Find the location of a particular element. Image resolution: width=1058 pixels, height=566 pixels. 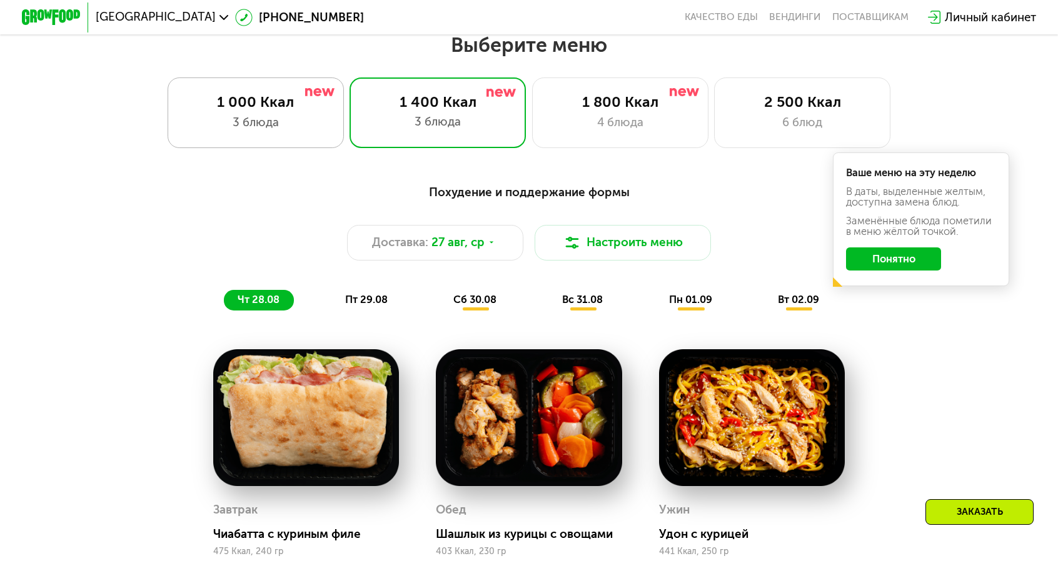

div: Обед is located at coordinates (451, 510).